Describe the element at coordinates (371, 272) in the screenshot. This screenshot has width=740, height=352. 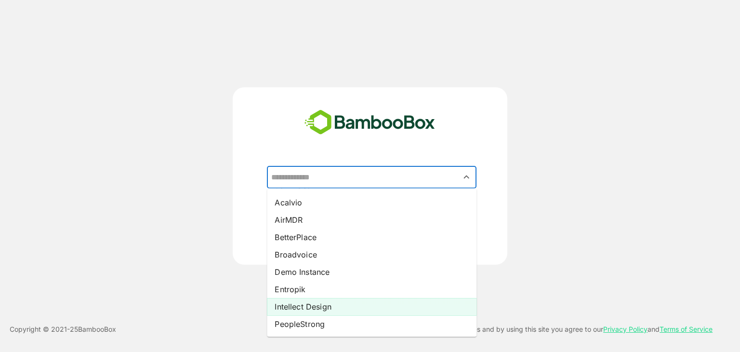
I see `li: Demo Instance` at that location.